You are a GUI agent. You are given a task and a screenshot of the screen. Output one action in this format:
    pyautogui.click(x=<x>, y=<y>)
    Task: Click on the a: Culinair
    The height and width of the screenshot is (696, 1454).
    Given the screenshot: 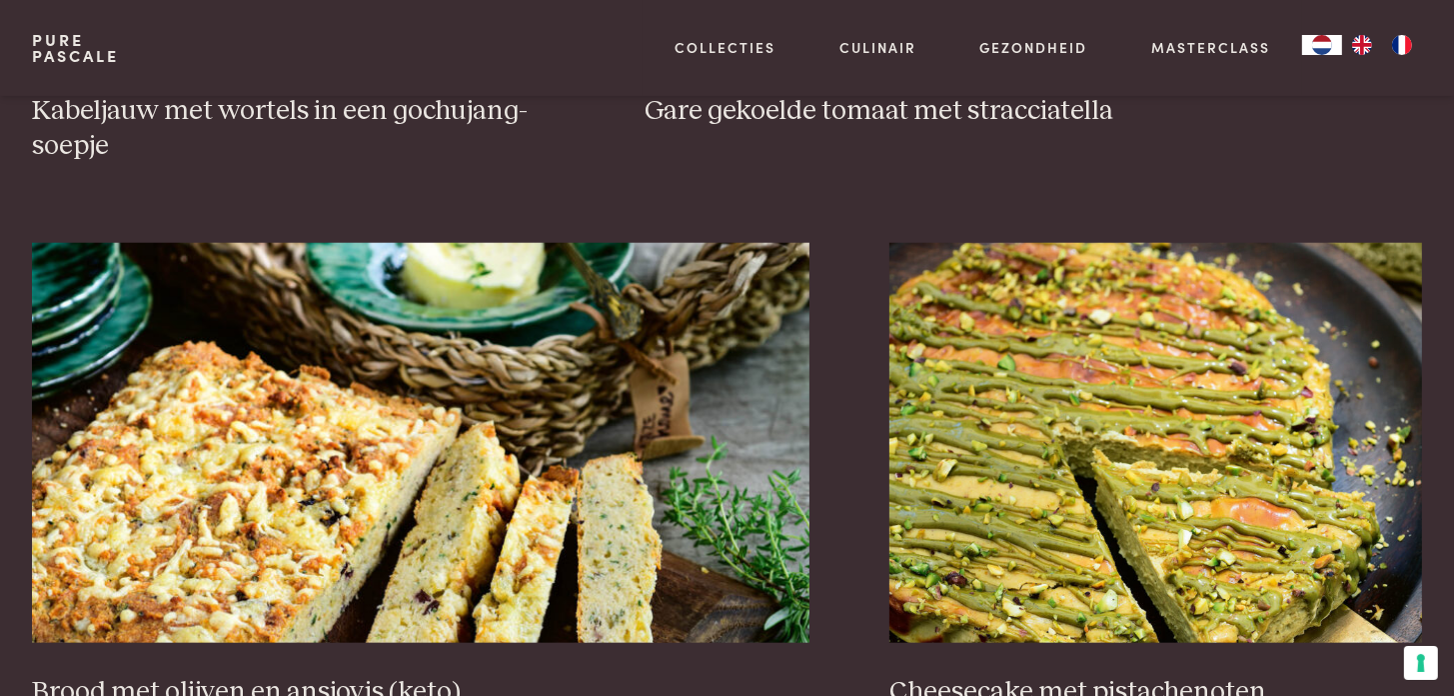 What is the action you would take?
    pyautogui.click(x=878, y=47)
    